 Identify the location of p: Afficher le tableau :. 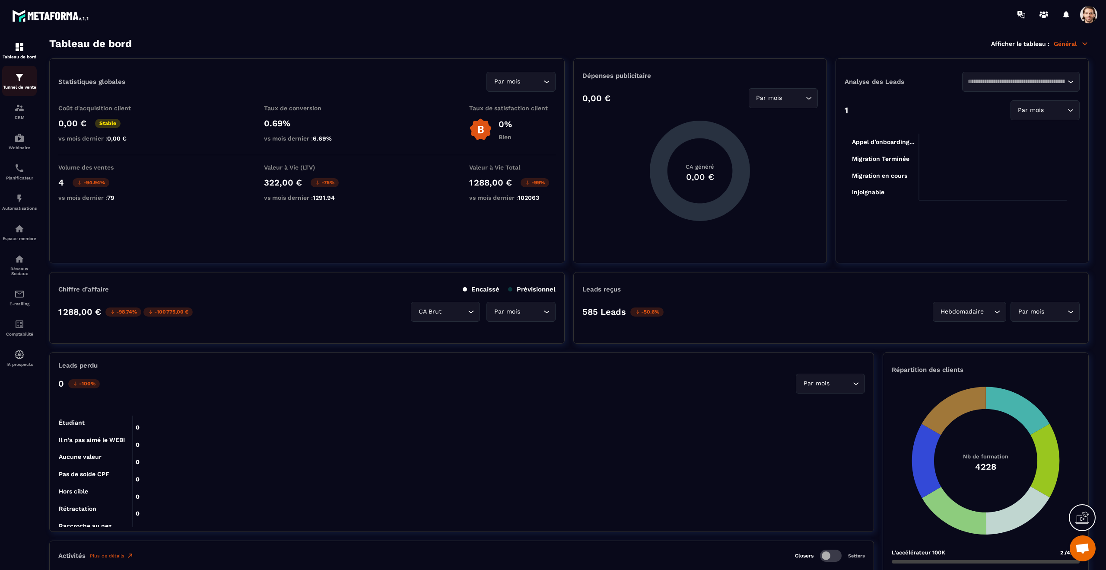
(1020, 44).